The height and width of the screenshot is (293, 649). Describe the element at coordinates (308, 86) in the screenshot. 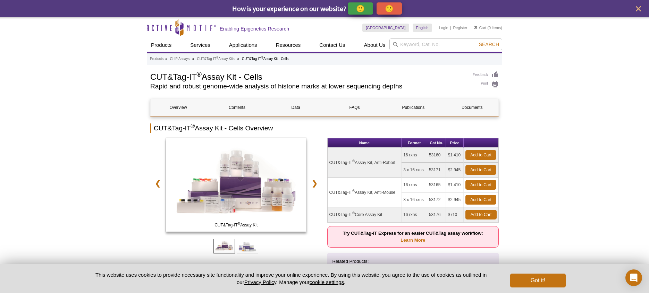

I see `h2: Rapid and robust genome-wide analysis of histone marks at lower sequencing depths` at that location.